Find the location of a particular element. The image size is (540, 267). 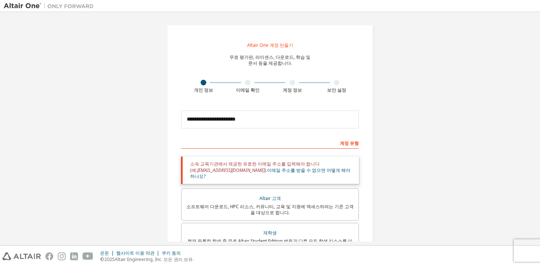

font: 문서 등을 제공합니다. is located at coordinates (270, 63).